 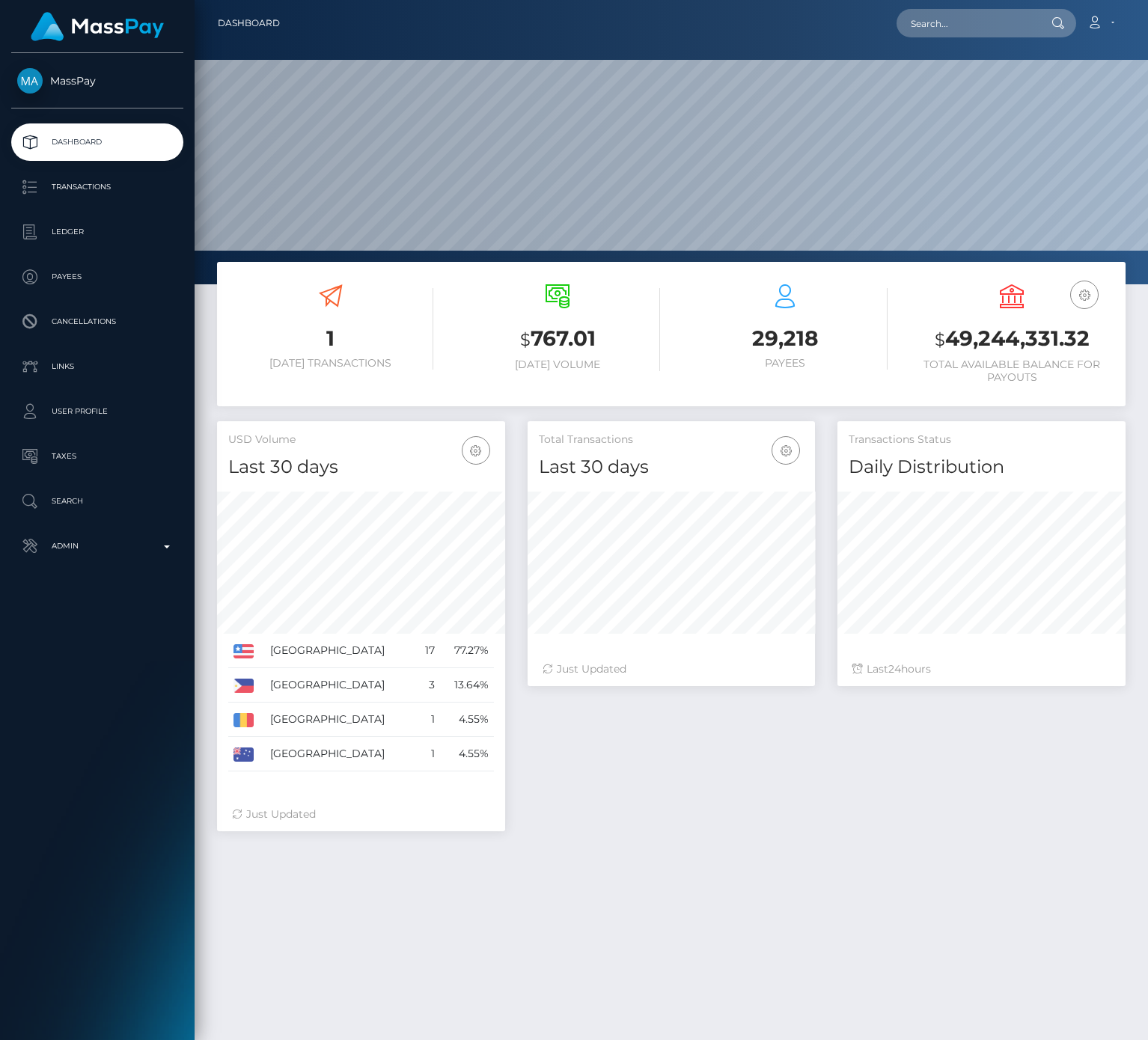 I want to click on input: Search..., so click(x=967, y=23).